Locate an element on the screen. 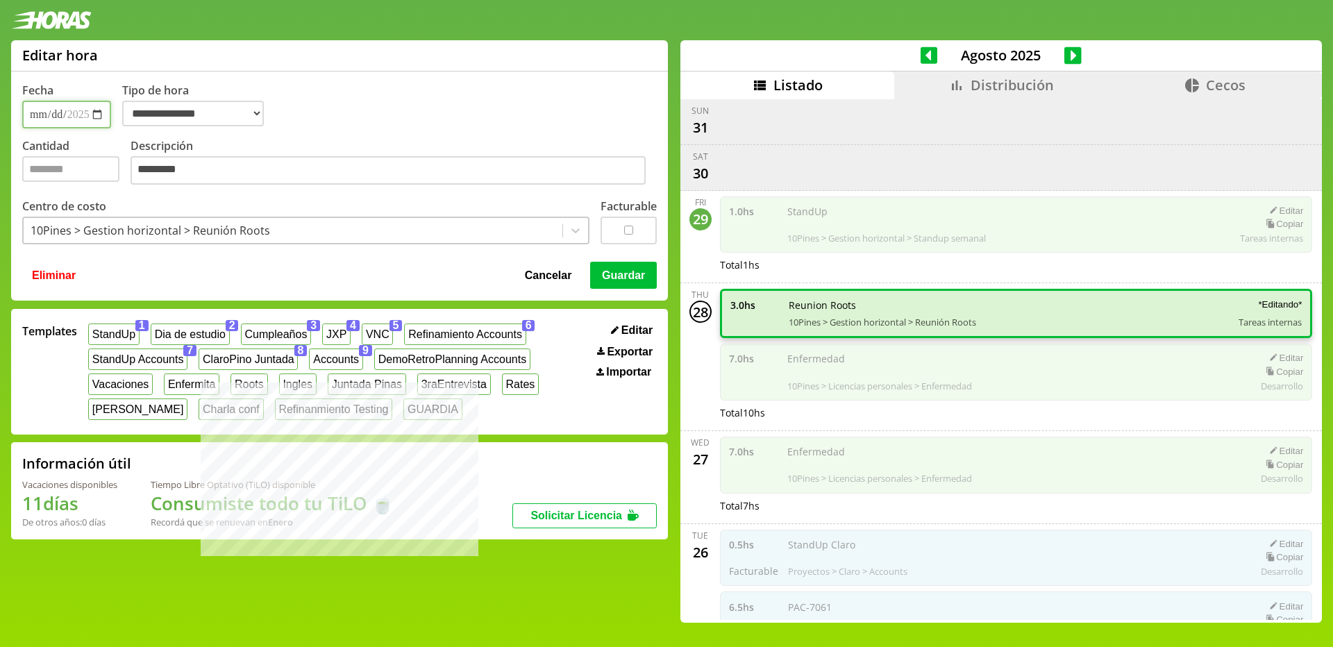 Image resolution: width=1333 pixels, height=647 pixels. div: Tue is located at coordinates (700, 535).